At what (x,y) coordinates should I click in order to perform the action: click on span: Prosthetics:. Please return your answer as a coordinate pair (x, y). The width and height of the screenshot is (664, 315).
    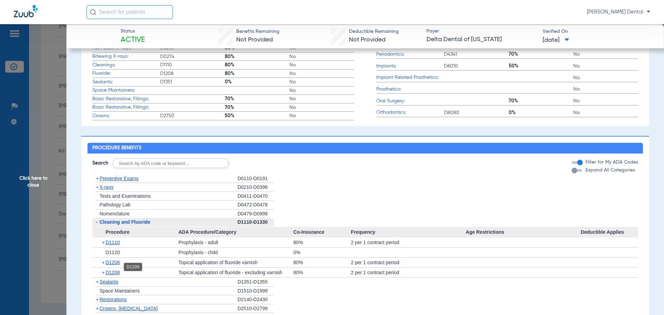
    Looking at the image, I should click on (410, 89).